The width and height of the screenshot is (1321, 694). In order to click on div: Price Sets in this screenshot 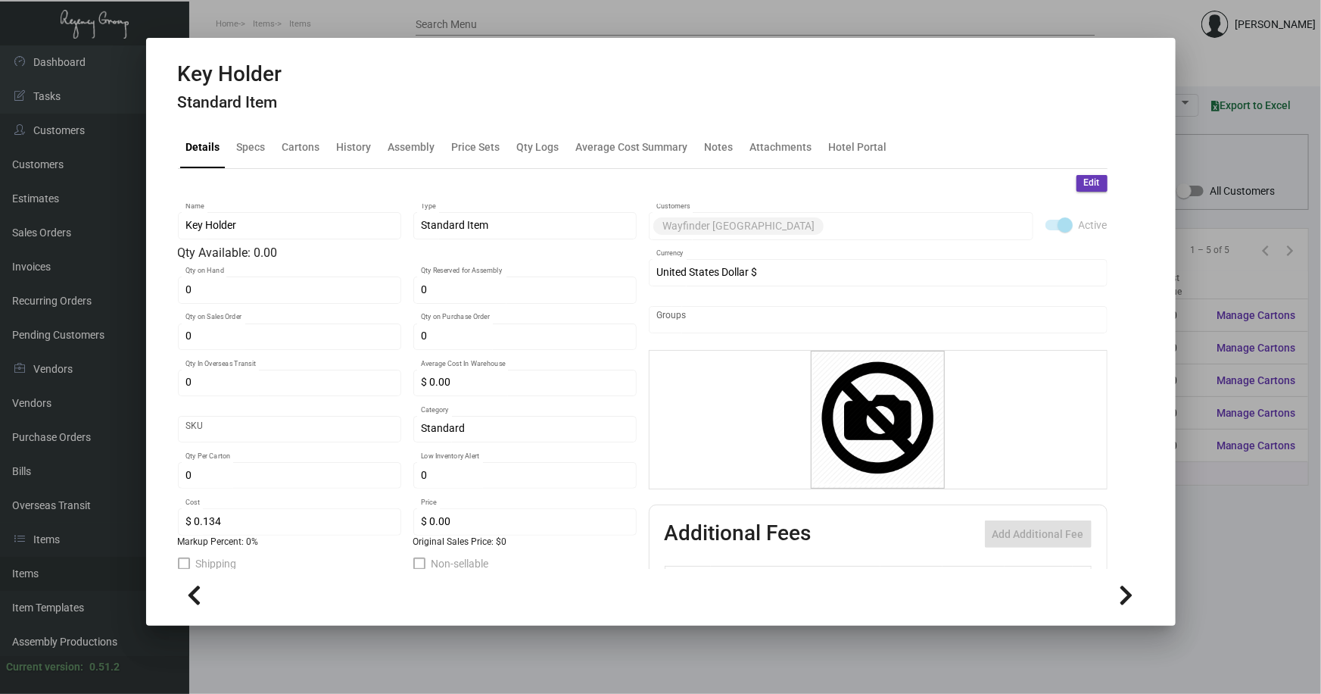, I will do `click(476, 147)`.